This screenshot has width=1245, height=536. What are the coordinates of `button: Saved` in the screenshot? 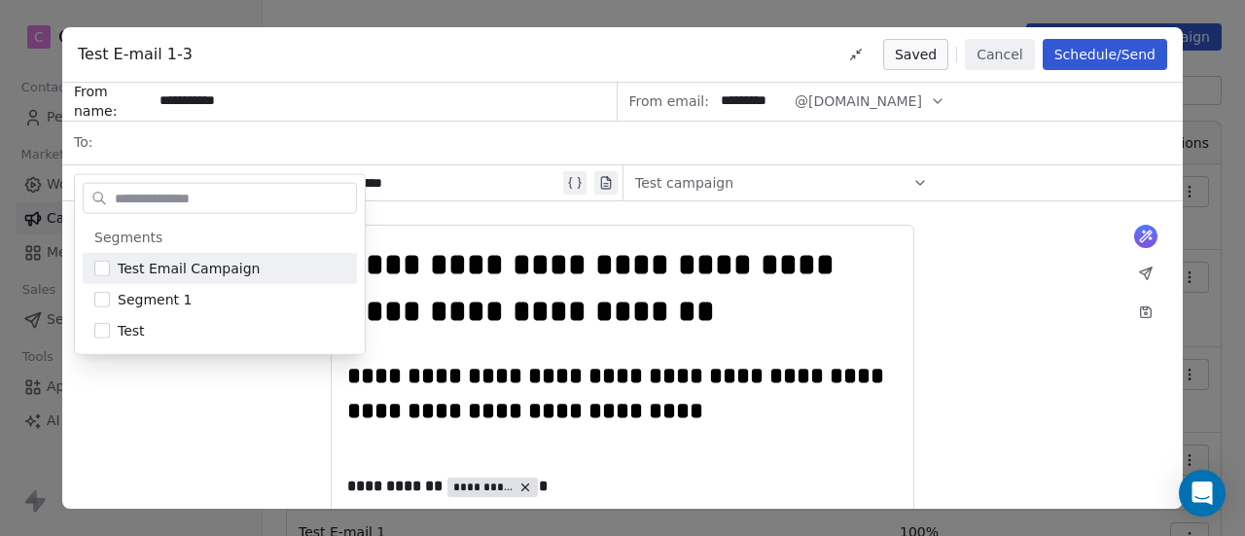 It's located at (915, 54).